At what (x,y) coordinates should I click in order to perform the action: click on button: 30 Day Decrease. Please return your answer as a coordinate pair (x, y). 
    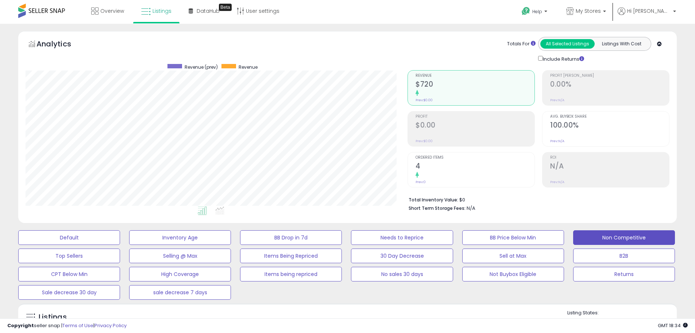
    Looking at the image, I should click on (402, 256).